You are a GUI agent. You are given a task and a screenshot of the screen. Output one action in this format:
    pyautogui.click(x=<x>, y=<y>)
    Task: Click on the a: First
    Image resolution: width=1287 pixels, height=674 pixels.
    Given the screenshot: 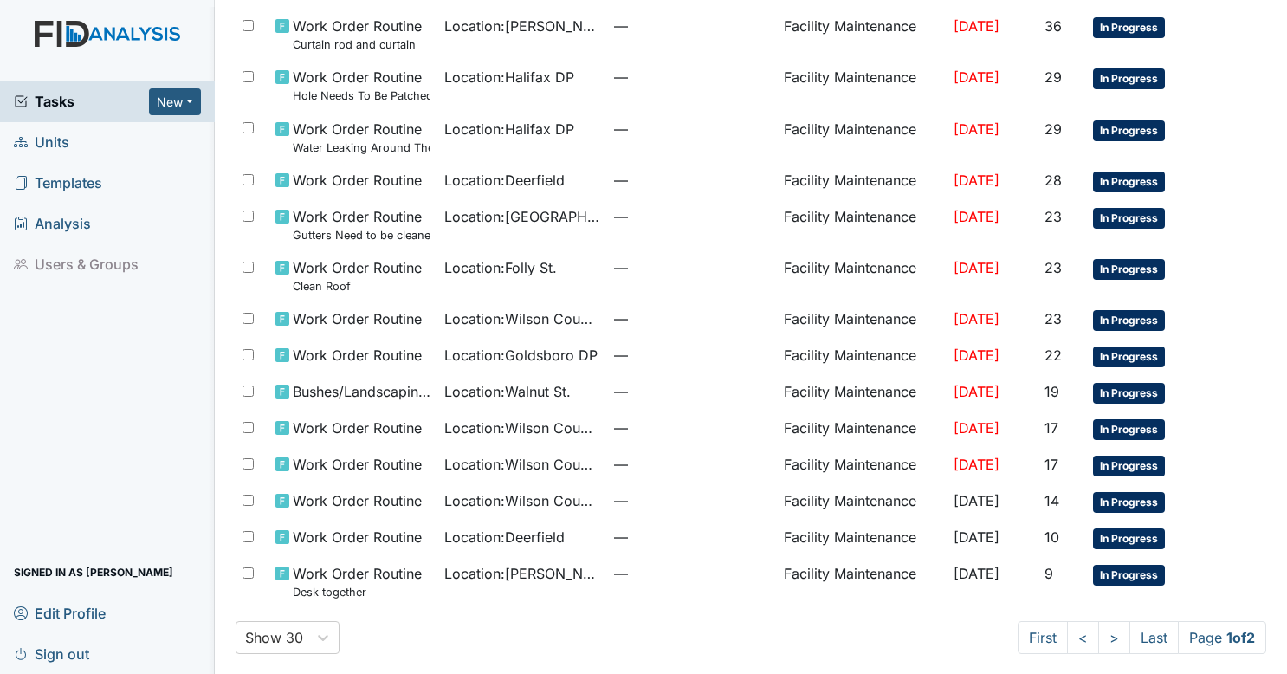 What is the action you would take?
    pyautogui.click(x=1043, y=638)
    